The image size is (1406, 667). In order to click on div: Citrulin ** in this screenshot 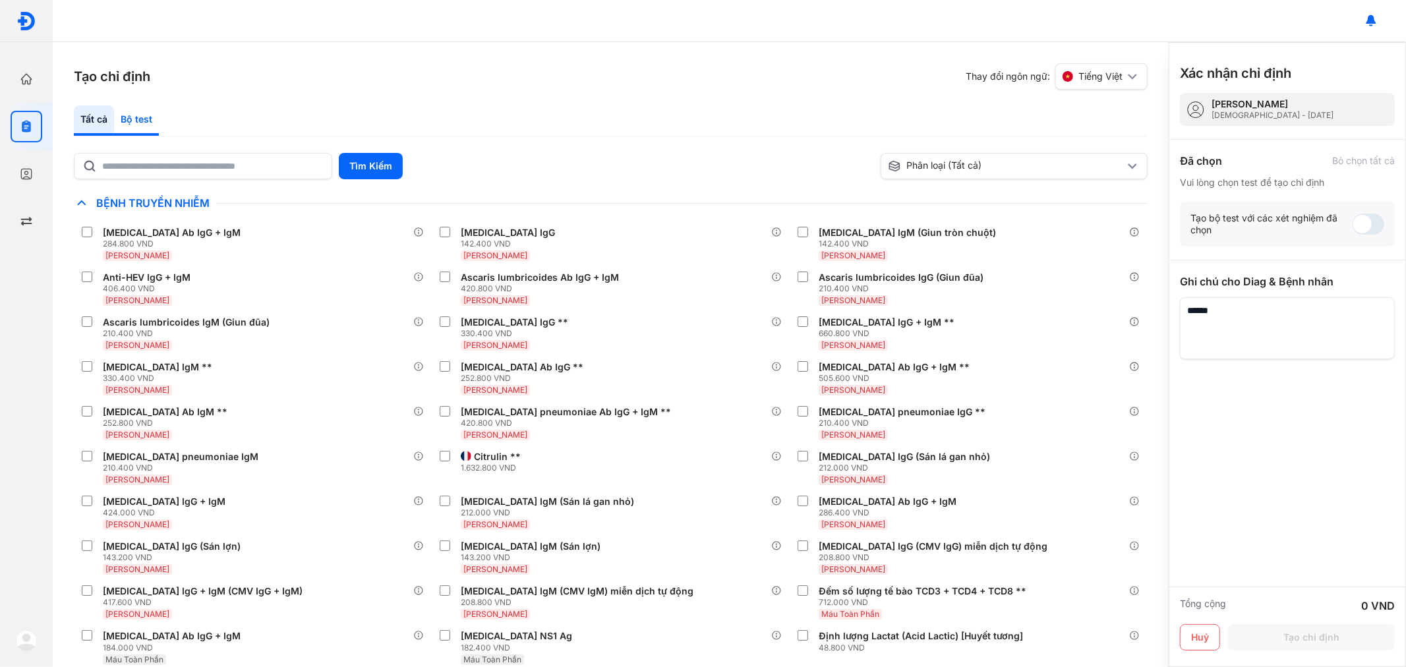, I will do `click(497, 457)`.